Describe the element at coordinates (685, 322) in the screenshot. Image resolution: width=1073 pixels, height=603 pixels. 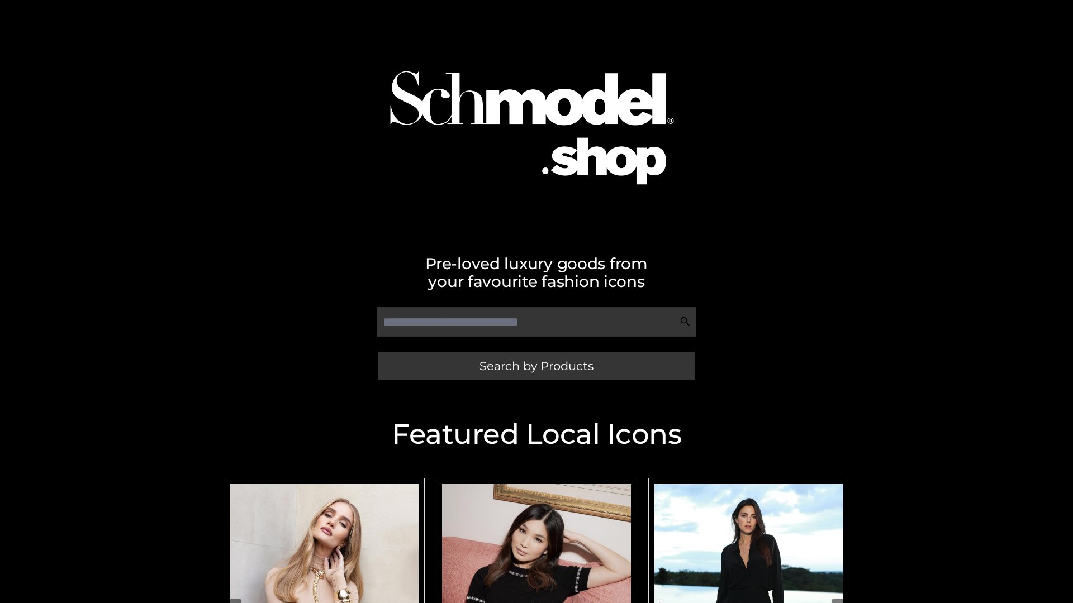
I see `img: Search Icon` at that location.